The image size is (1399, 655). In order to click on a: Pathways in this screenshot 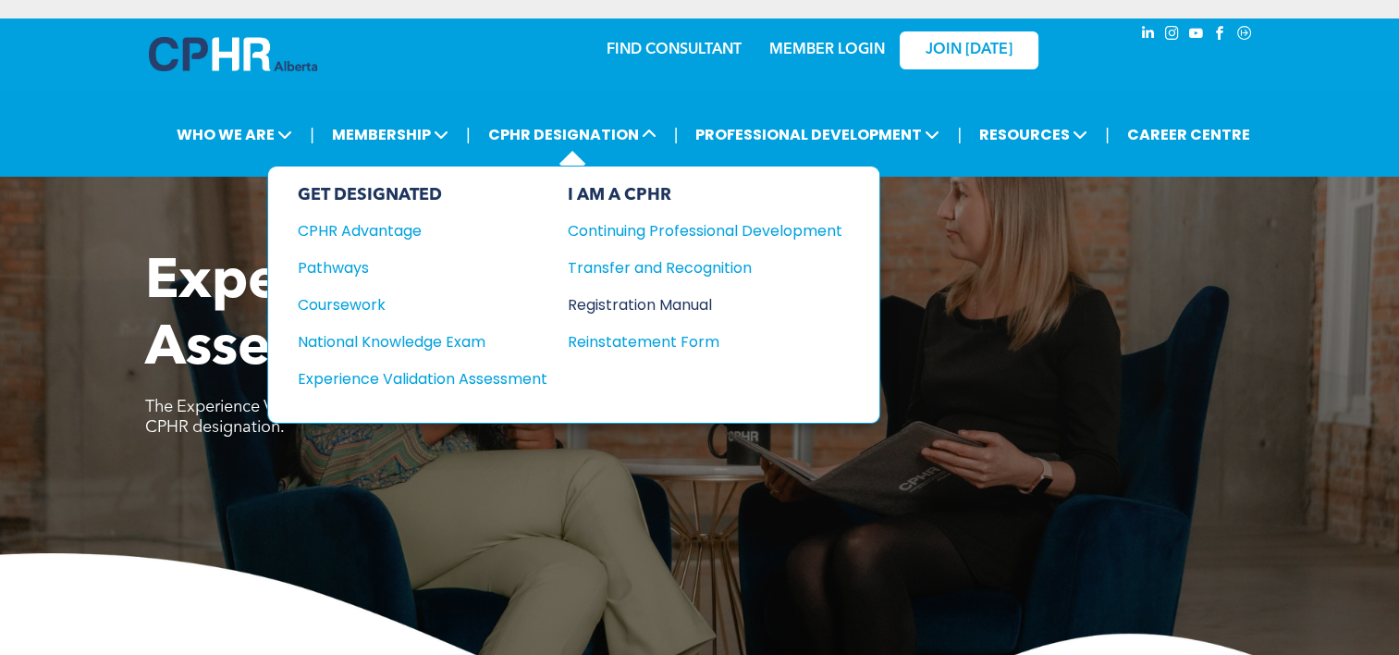, I will do `click(423, 267)`.